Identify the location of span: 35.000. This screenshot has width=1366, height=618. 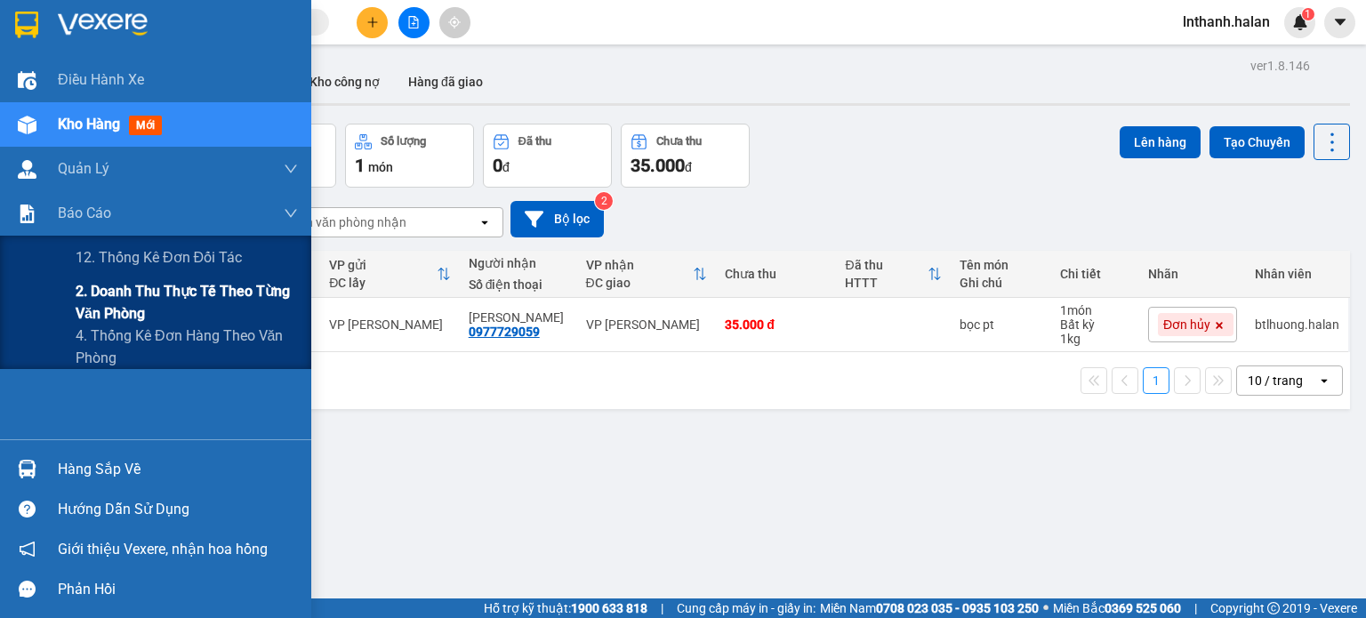
(657, 165).